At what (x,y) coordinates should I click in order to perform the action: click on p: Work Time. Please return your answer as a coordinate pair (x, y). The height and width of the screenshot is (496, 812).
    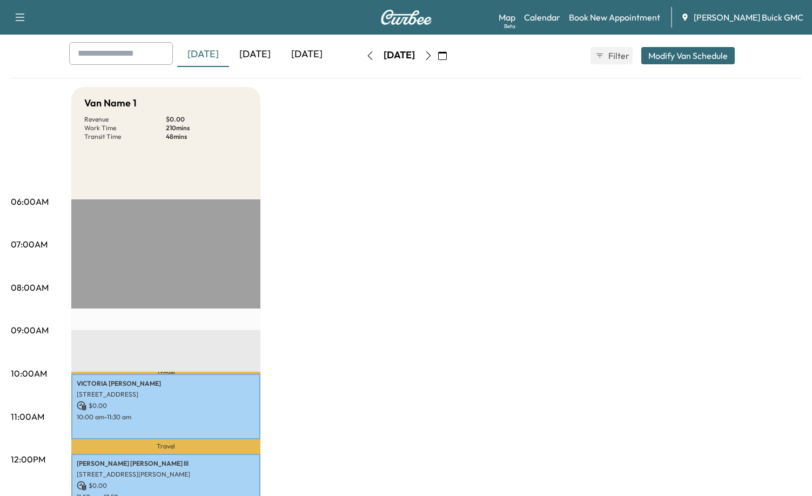
    Looking at the image, I should click on (125, 128).